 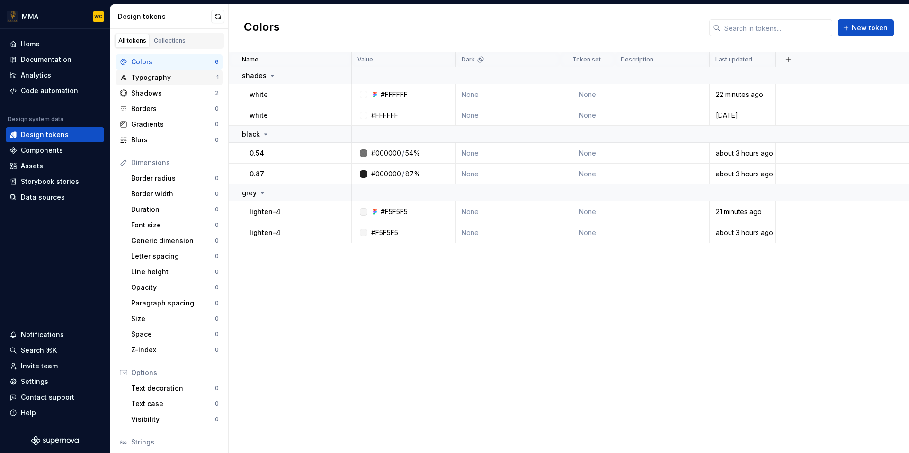 What do you see at coordinates (28, 413) in the screenshot?
I see `div: Help` at bounding box center [28, 413].